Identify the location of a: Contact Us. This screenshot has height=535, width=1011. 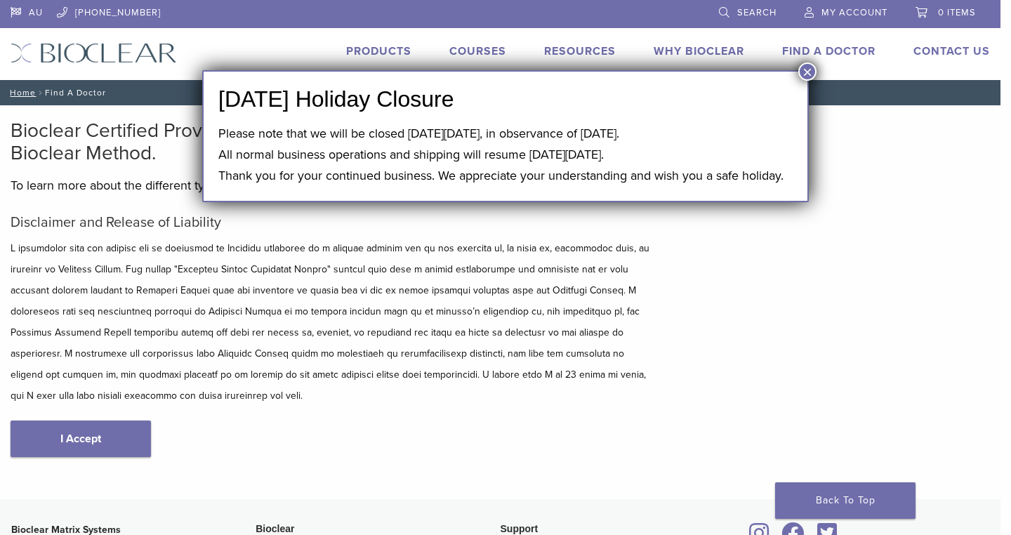
(951, 51).